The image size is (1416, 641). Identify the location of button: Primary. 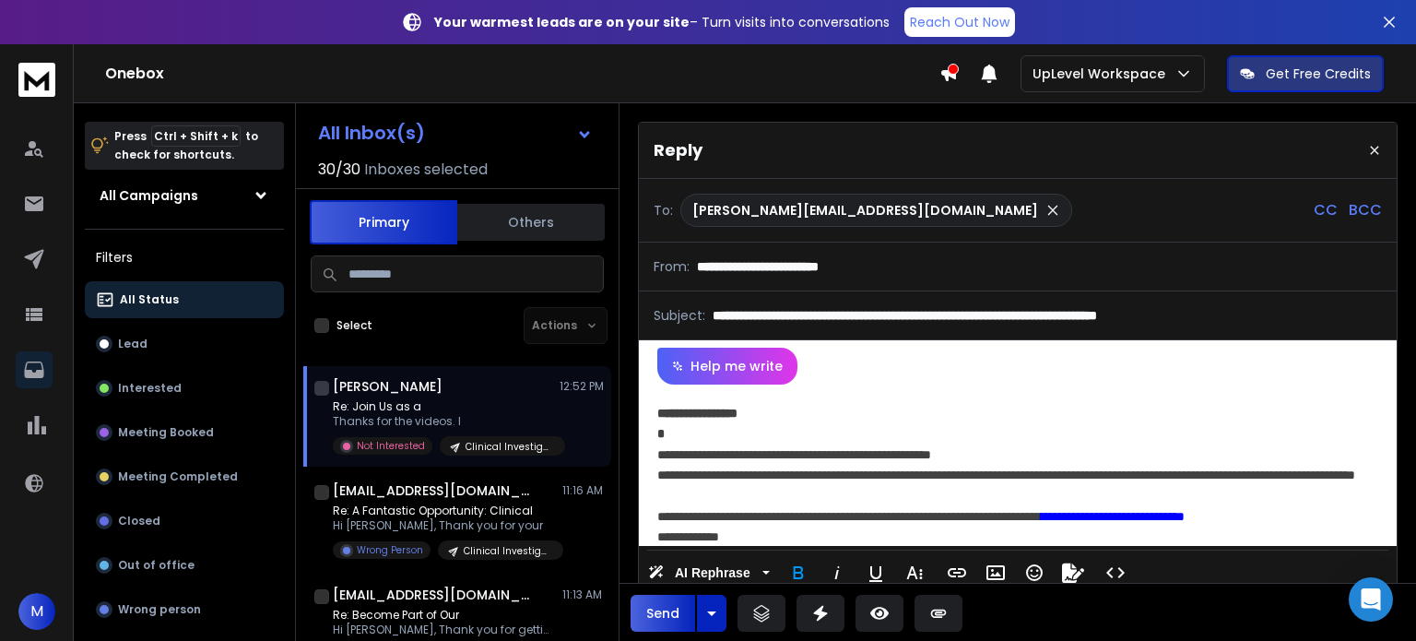
(384, 222).